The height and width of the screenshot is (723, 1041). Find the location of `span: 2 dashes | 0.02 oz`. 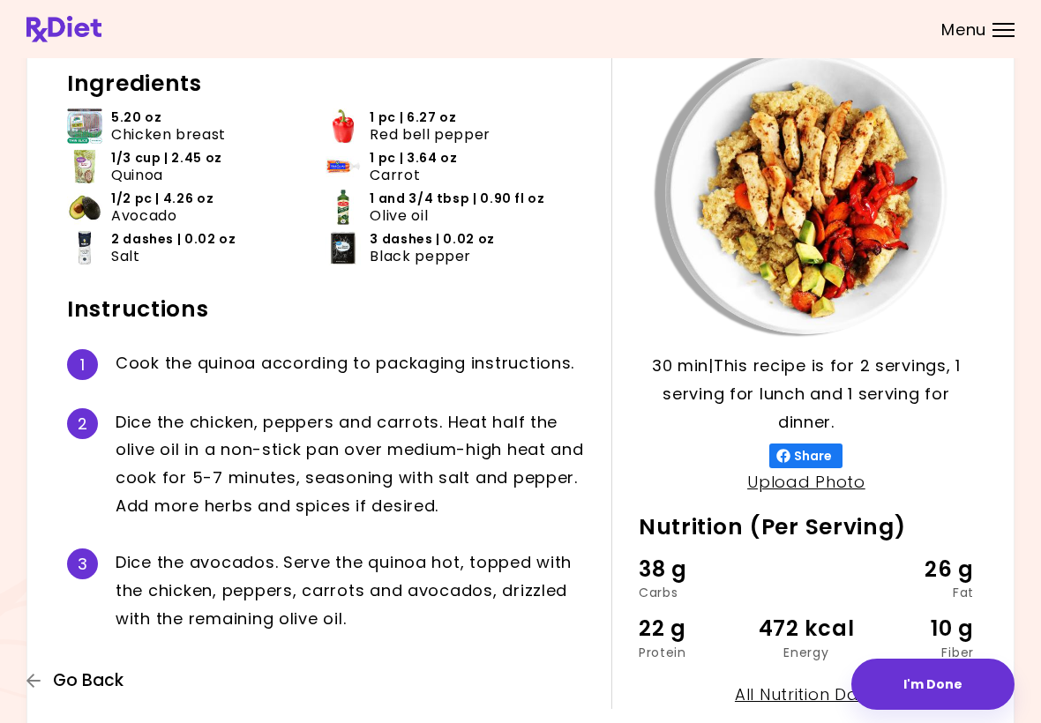

span: 2 dashes | 0.02 oz is located at coordinates (174, 239).